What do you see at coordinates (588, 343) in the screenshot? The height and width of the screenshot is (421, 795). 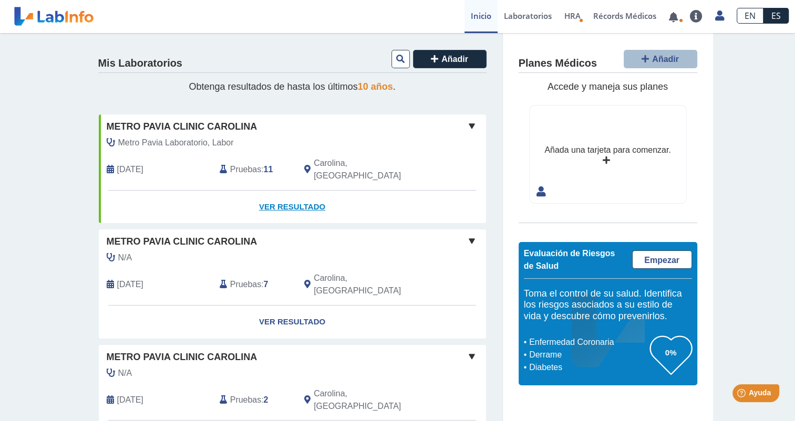 I see `li: Enfermedad Coronaria` at bounding box center [588, 343].